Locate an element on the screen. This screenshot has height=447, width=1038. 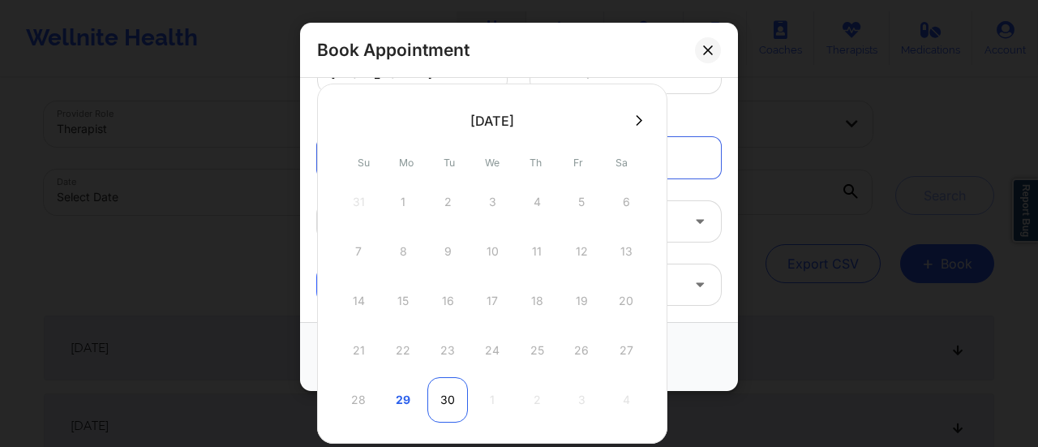
div: Appointment information: is located at coordinates (519, 118).